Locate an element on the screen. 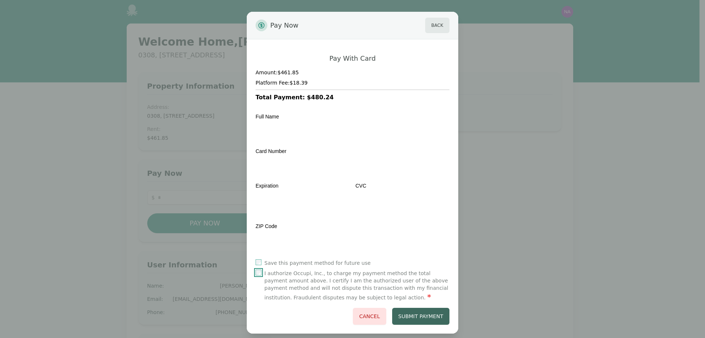 The width and height of the screenshot is (705, 338). label: I authorize Occupi, Inc., to charge my payment method the total payment amount above. I certify I... is located at coordinates (357, 285).